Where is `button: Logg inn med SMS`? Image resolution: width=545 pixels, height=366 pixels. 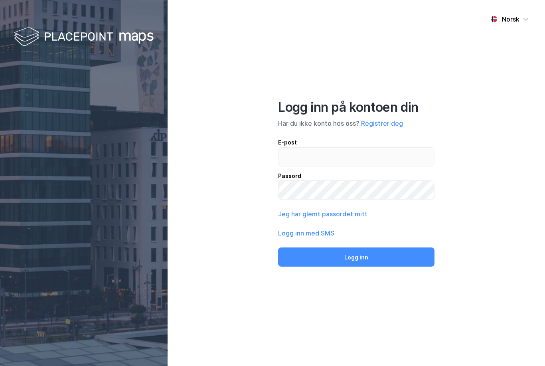
button: Logg inn med SMS is located at coordinates (306, 233).